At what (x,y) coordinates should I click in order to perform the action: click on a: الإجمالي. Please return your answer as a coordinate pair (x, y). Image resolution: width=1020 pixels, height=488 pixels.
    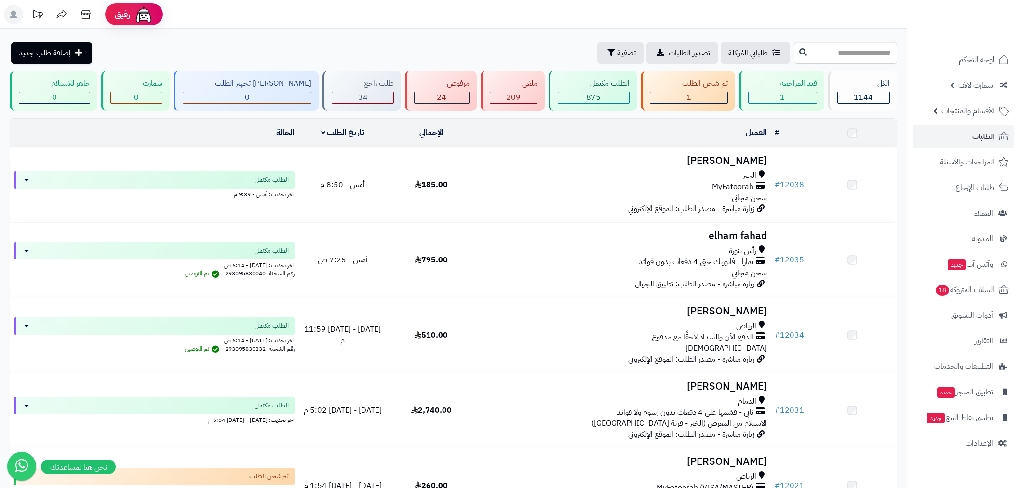
    Looking at the image, I should click on (431, 133).